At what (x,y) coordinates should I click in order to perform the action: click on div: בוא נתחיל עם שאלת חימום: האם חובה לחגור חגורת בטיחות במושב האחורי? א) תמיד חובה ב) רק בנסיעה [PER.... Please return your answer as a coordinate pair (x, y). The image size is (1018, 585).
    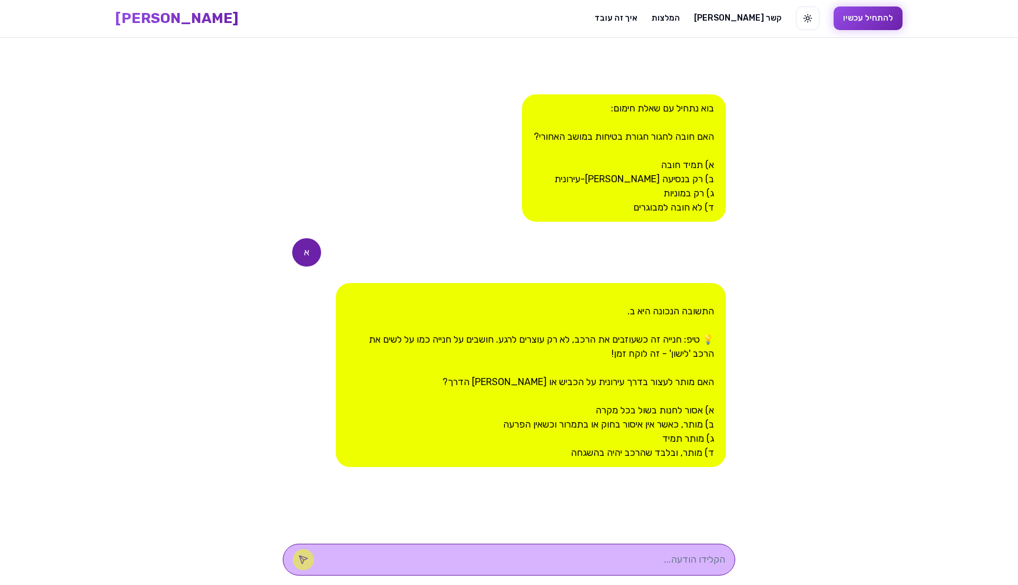
    Looking at the image, I should click on (624, 158).